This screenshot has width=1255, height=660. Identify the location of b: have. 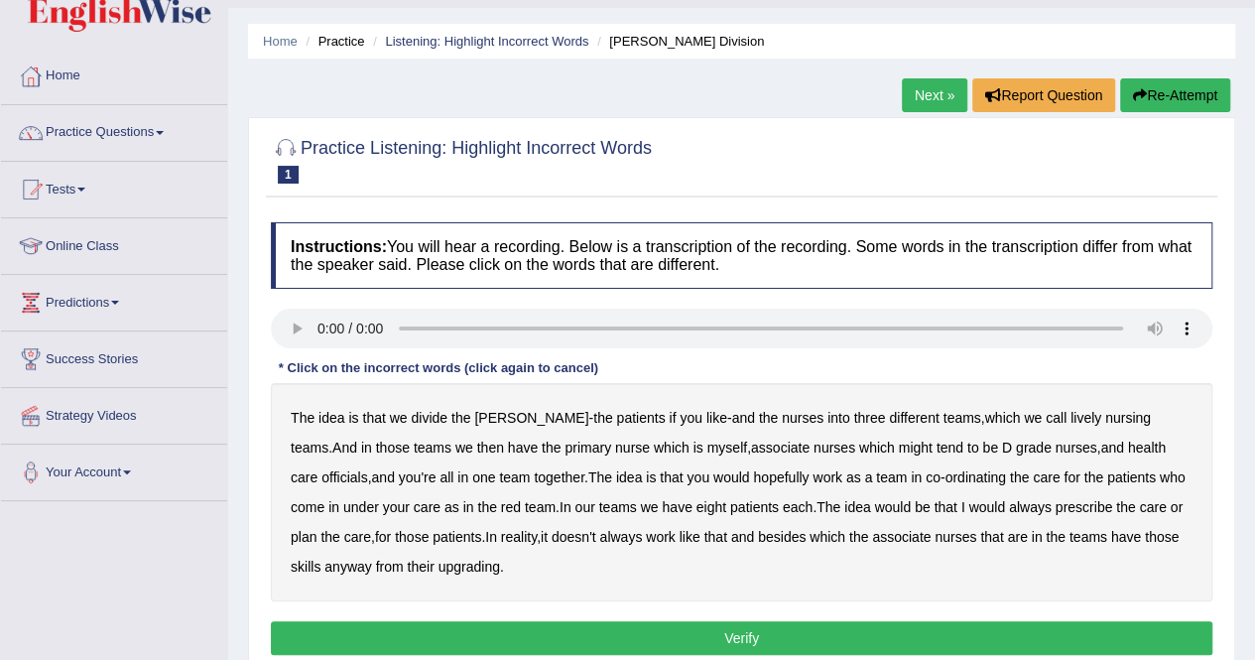
(523, 447).